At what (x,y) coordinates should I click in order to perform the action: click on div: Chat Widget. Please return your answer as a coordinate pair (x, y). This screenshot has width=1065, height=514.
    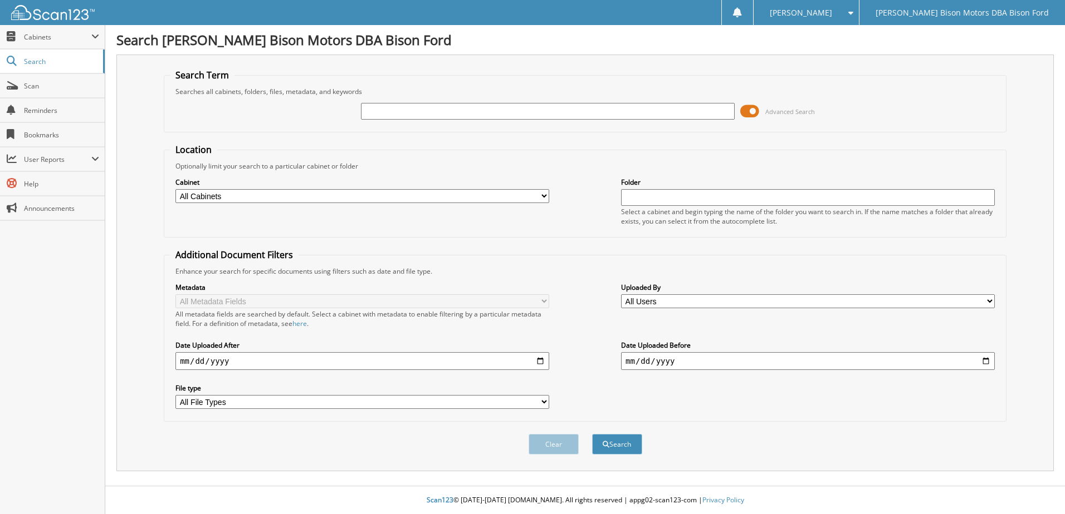
    Looking at the image, I should click on (1037, 488).